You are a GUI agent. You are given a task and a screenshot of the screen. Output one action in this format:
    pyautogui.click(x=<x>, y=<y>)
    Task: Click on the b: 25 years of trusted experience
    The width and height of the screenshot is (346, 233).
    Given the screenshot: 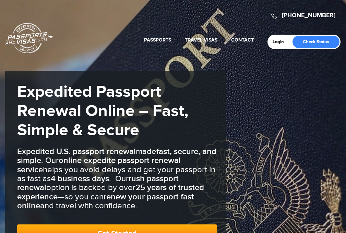 What is the action you would take?
    pyautogui.click(x=111, y=192)
    